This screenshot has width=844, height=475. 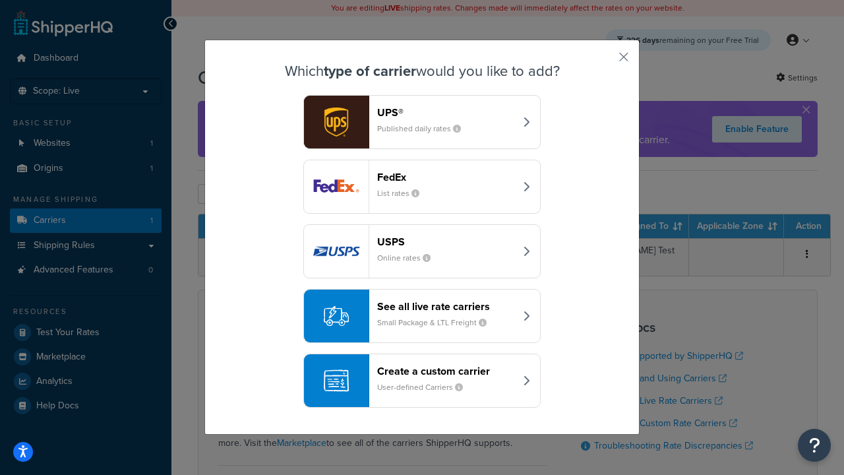 What do you see at coordinates (437, 323) in the screenshot?
I see `small: Small Package & LTL Freight` at bounding box center [437, 323].